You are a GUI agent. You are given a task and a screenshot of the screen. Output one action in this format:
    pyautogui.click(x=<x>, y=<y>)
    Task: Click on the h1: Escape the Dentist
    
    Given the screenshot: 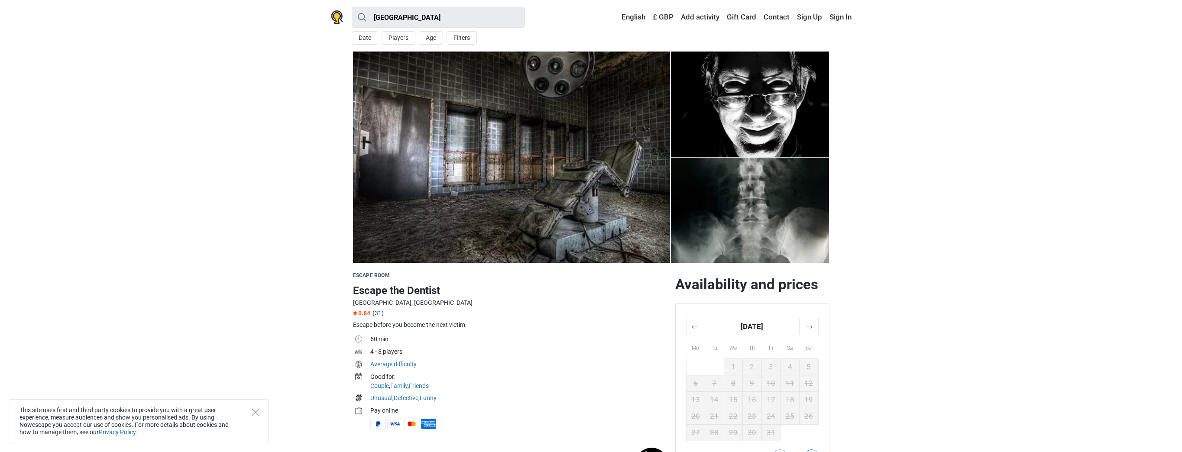 What is the action you would take?
    pyautogui.click(x=511, y=291)
    